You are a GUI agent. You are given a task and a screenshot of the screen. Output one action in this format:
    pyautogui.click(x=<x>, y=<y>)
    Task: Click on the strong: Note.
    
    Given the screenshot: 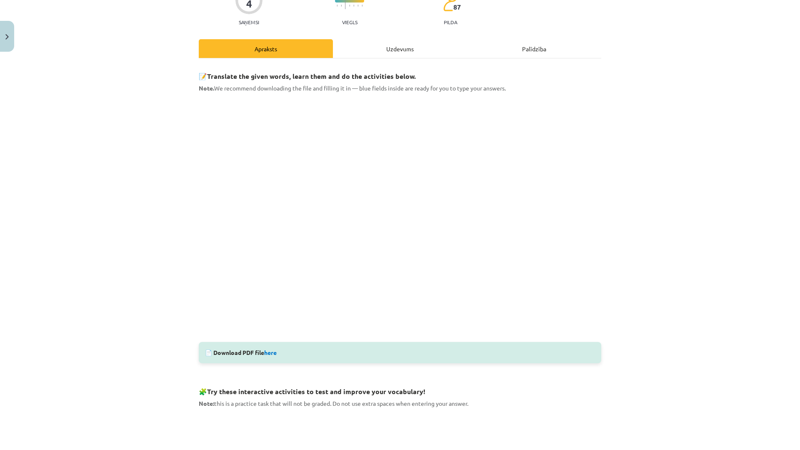 What is the action you would take?
    pyautogui.click(x=206, y=88)
    